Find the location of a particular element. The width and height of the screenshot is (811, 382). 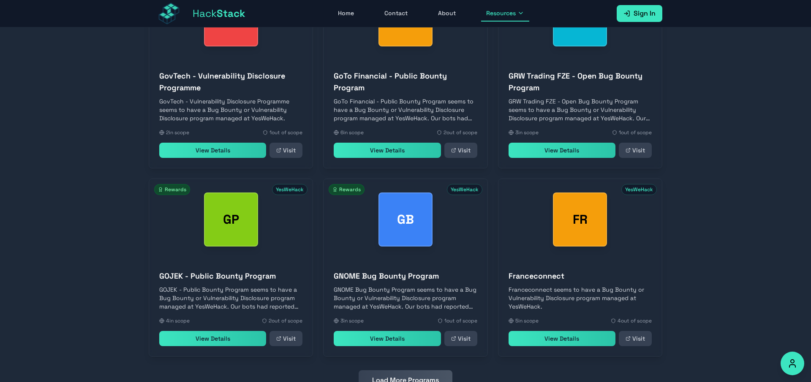

span: 2 in scope is located at coordinates (177, 133).